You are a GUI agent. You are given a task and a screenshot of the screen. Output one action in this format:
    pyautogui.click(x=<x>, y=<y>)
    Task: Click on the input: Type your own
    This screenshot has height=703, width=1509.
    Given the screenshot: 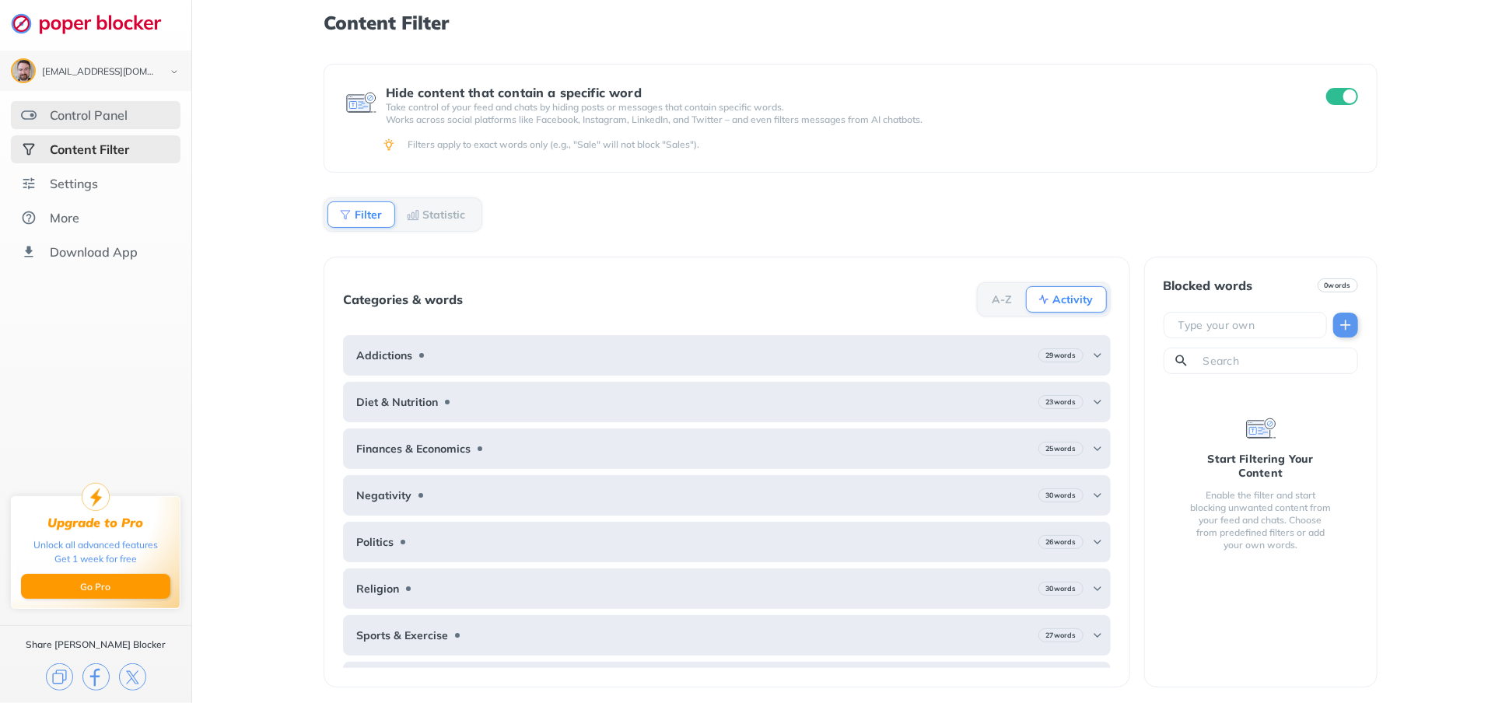 What is the action you would take?
    pyautogui.click(x=1249, y=325)
    